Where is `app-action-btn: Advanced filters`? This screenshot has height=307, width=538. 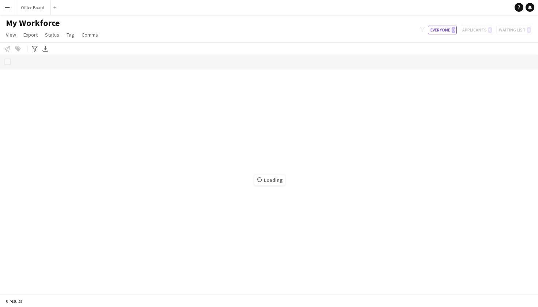
app-action-btn: Advanced filters is located at coordinates (35, 49).